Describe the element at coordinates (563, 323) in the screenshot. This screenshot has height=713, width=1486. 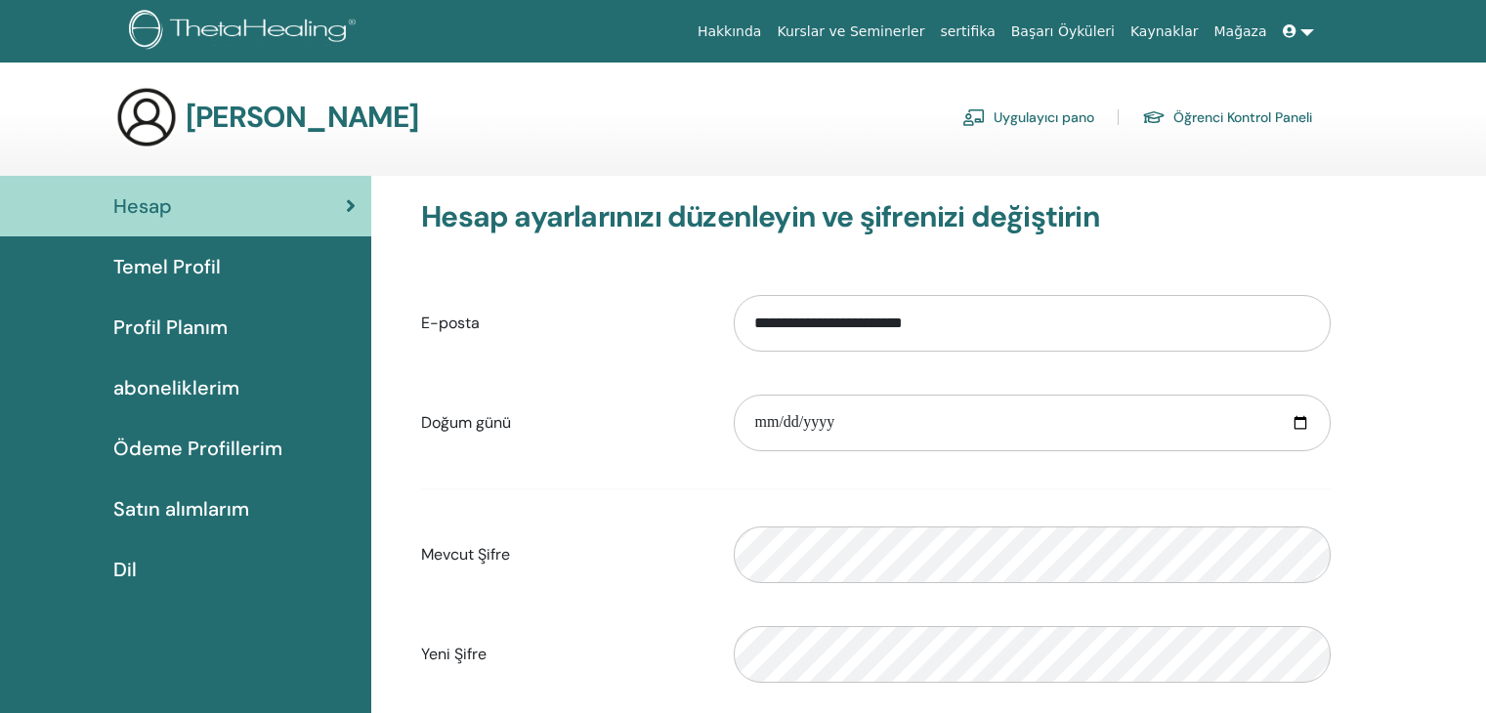
I see `label: E-posta` at that location.